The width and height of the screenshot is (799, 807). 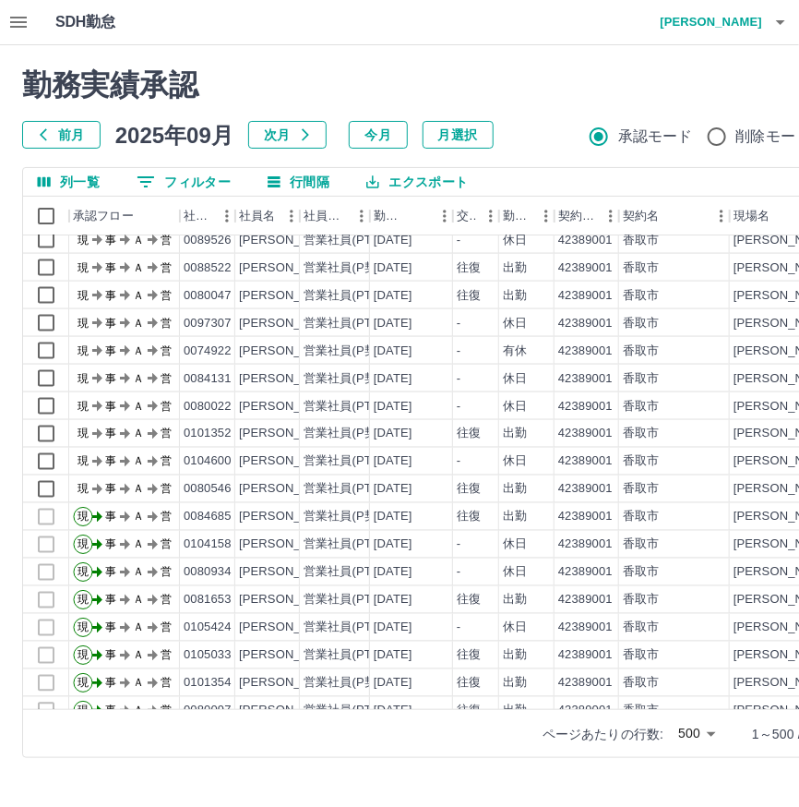 What do you see at coordinates (184, 182) in the screenshot?
I see `button: フィルター表示` at bounding box center [184, 182].